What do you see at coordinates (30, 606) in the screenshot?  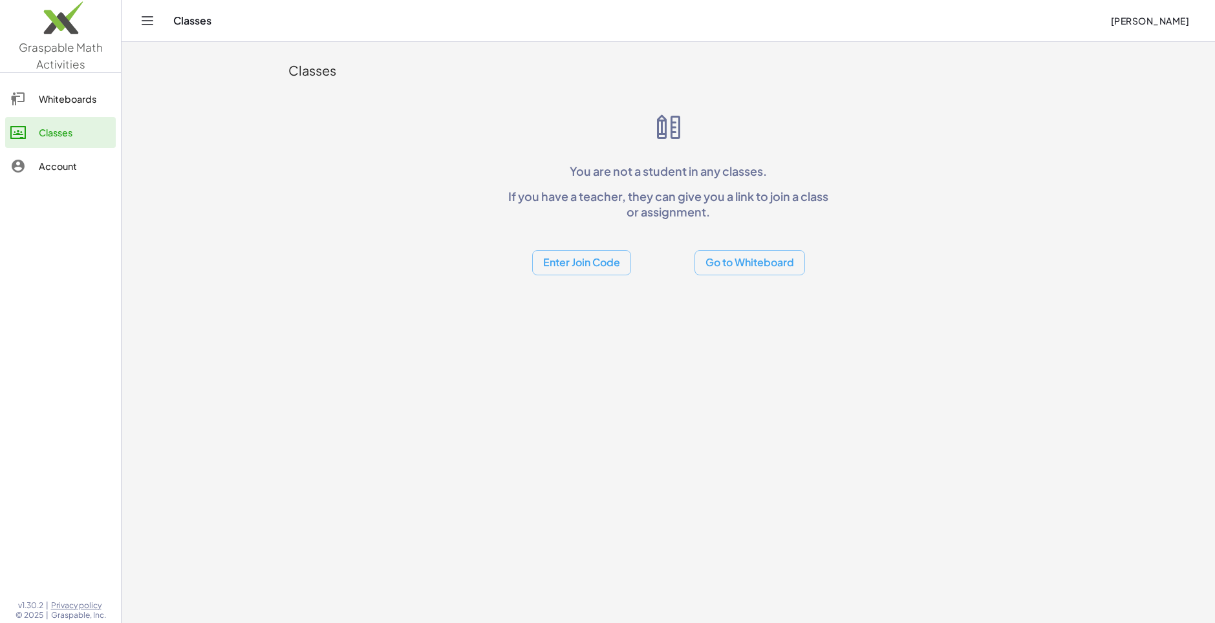 I see `span: v1.30.2` at bounding box center [30, 606].